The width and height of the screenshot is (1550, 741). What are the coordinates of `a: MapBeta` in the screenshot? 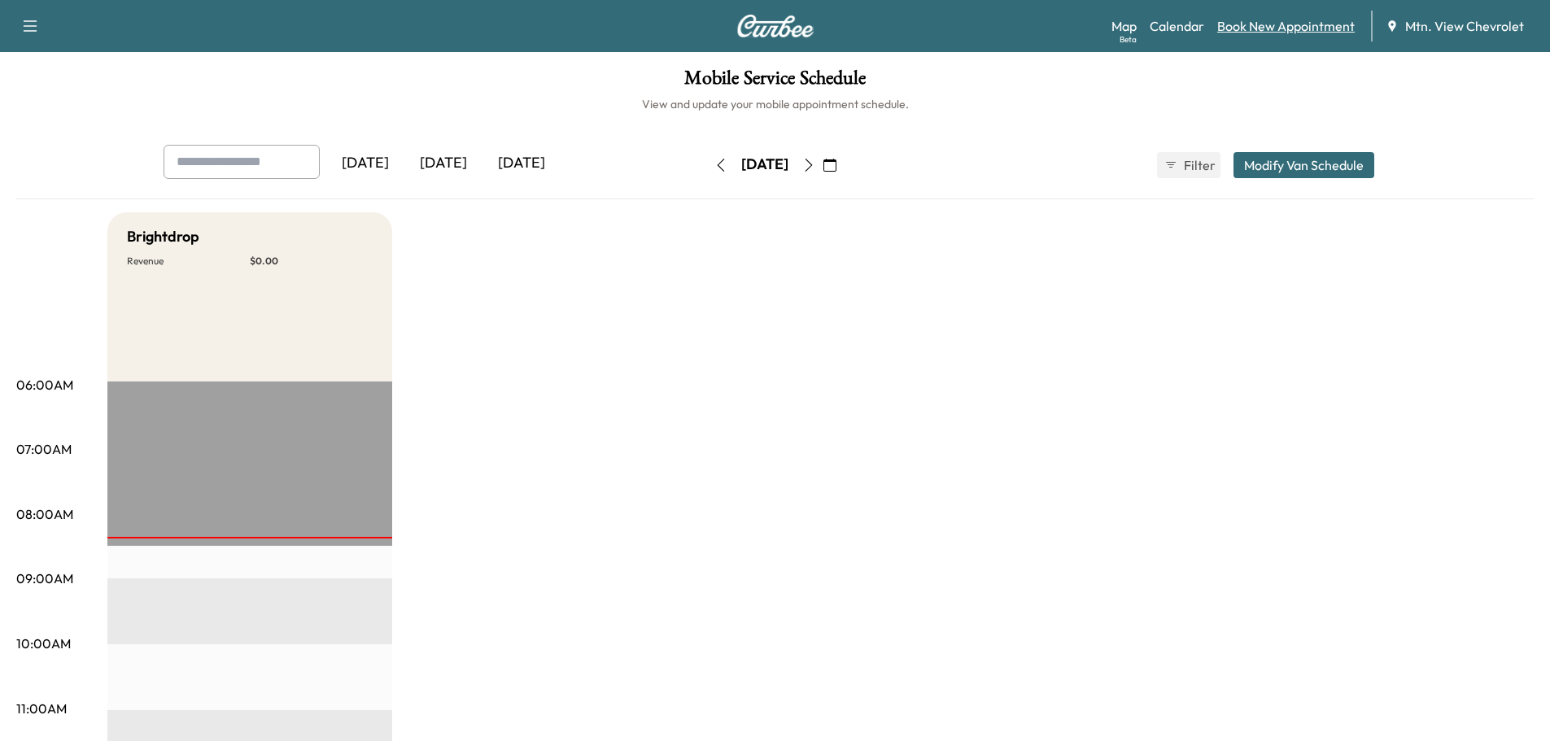 It's located at (1124, 26).